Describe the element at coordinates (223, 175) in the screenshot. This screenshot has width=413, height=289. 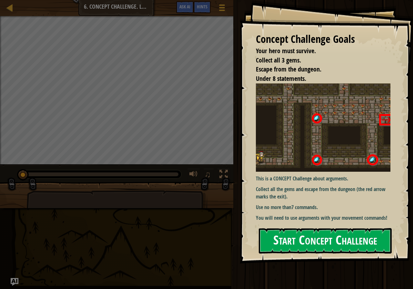
I see `button: Toggle fullscreen` at that location.